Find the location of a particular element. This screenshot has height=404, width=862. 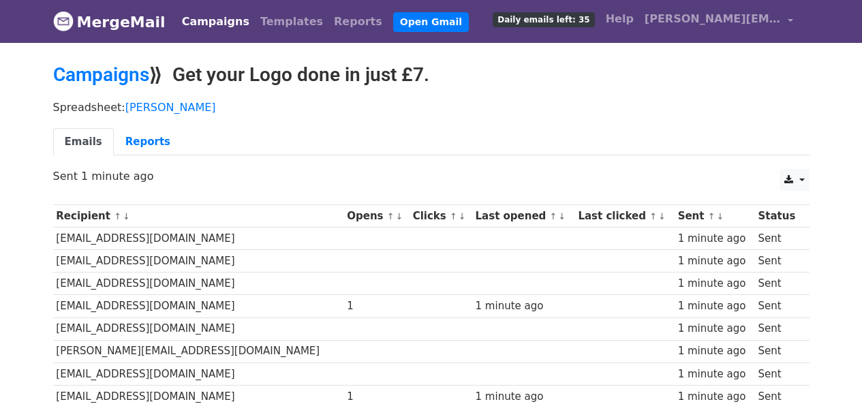

p: Spreadsheet: is located at coordinates (431, 107).